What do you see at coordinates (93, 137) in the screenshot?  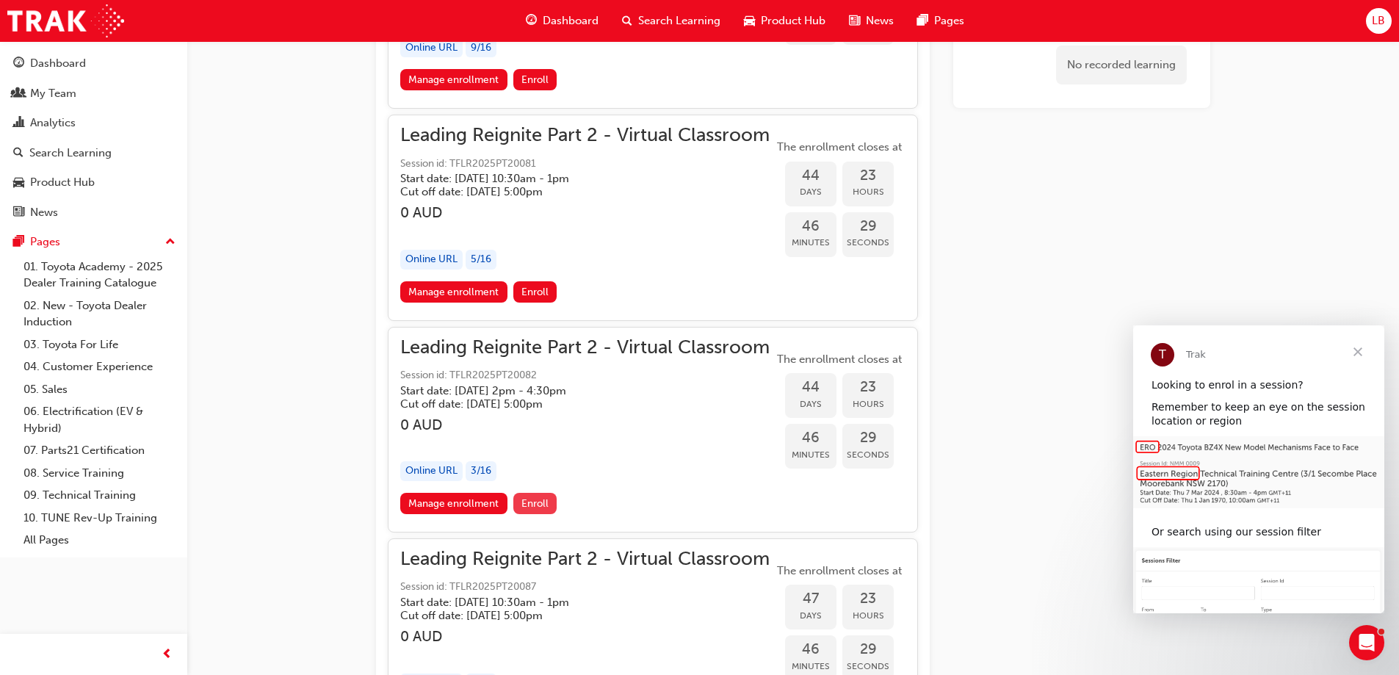 I see `button: DashboardMy TeamAnalyticsSearch LearningProduct HubNews` at bounding box center [93, 137].